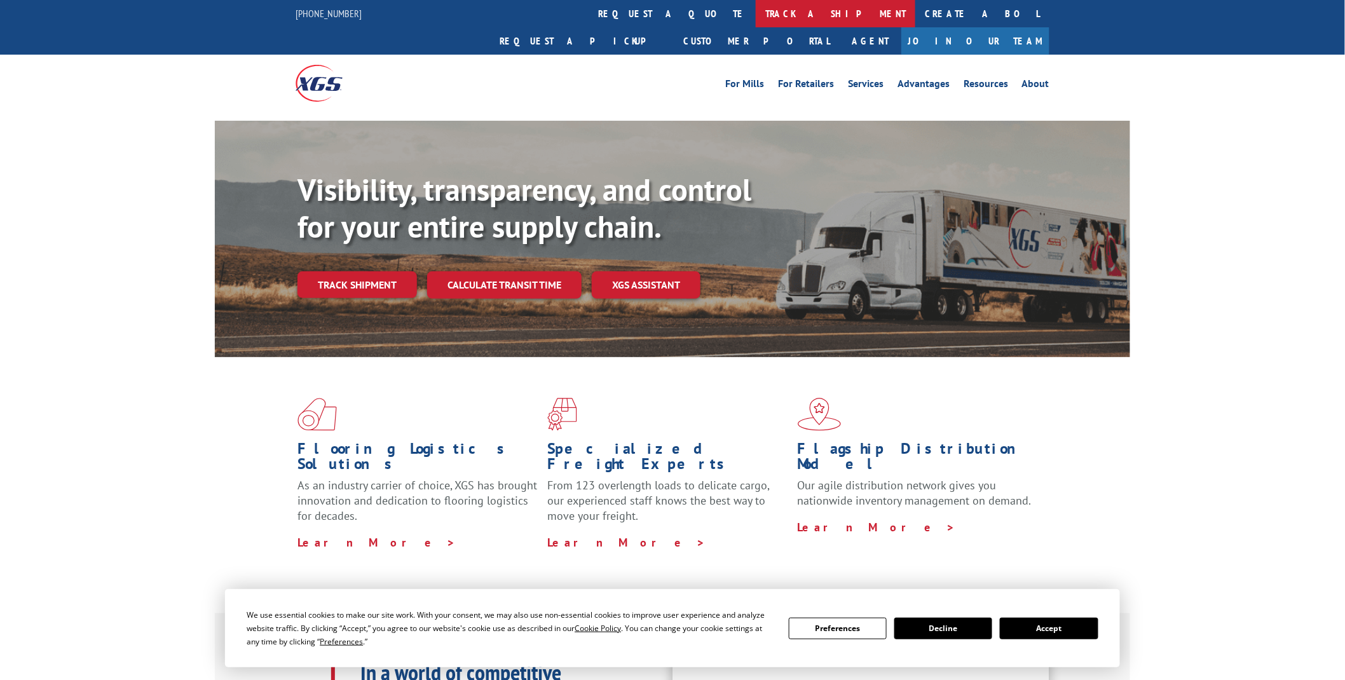 The image size is (1345, 680). What do you see at coordinates (1049, 629) in the screenshot?
I see `button: Accept` at bounding box center [1049, 629].